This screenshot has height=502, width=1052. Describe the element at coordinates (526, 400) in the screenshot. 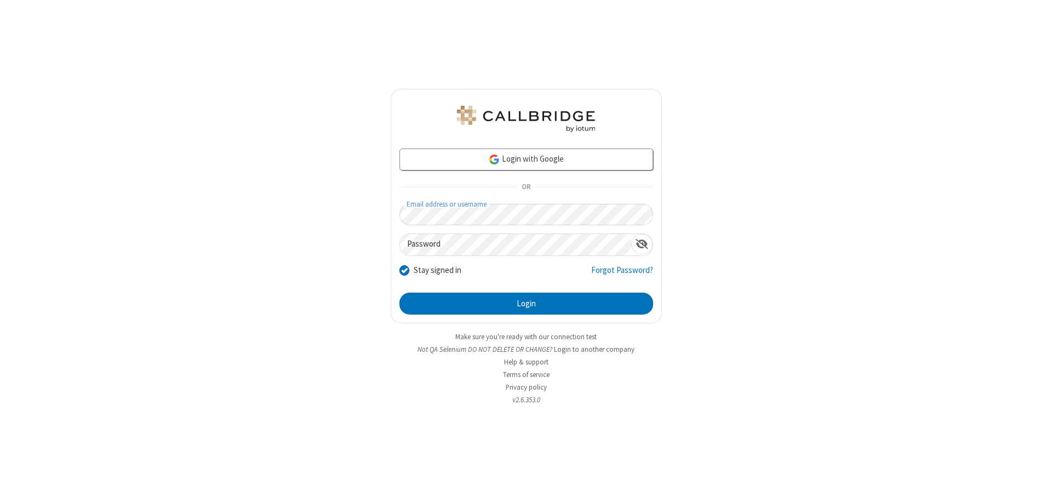

I see `li: v2.6.353.0` at that location.